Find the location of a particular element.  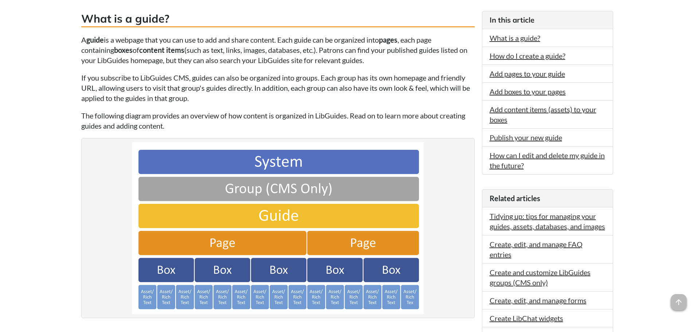

strong: guide is located at coordinates (95, 40).